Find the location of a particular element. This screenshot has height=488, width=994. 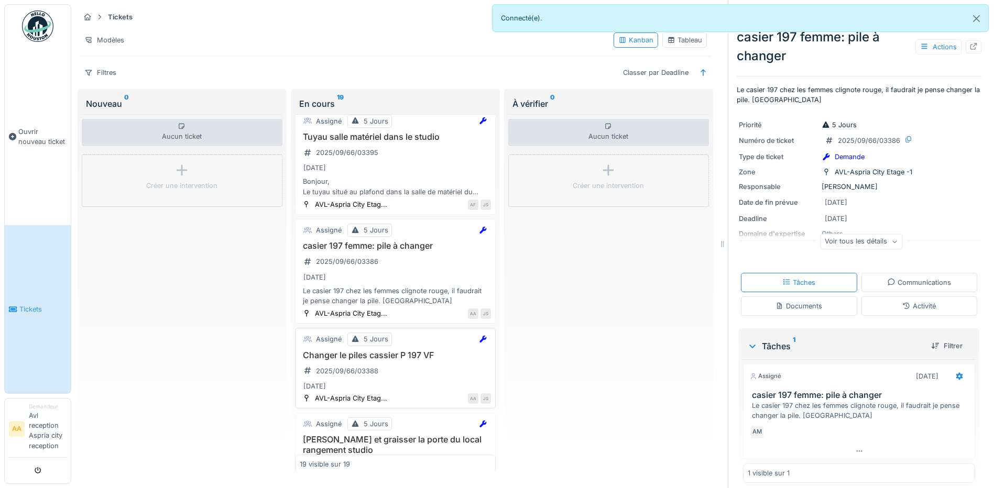

a: Tickets is located at coordinates (38, 309).